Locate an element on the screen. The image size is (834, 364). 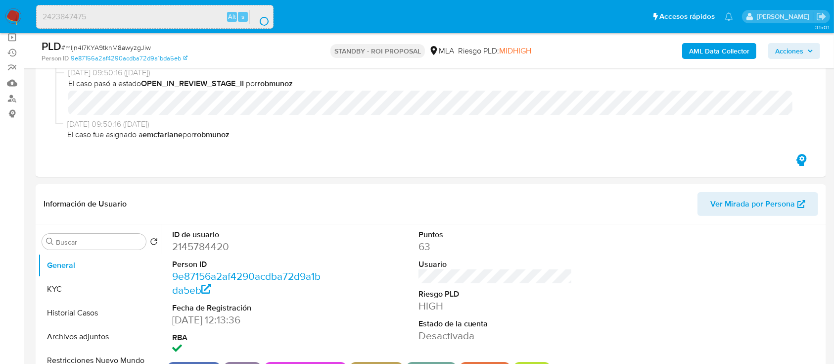
button: AML Data Collector is located at coordinates (719, 51).